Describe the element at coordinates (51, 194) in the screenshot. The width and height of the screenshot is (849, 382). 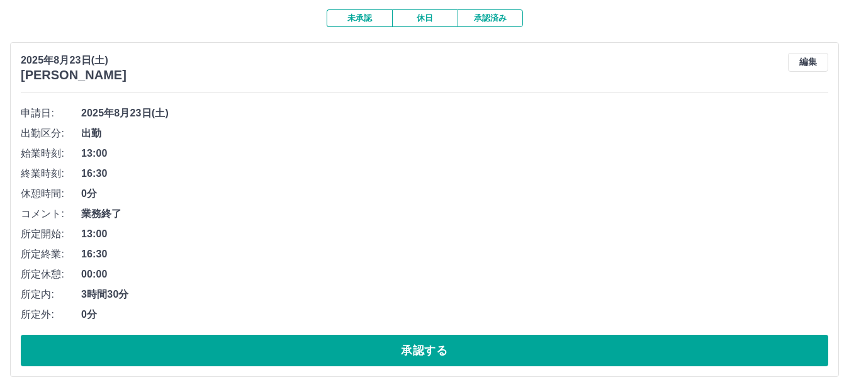
I see `span: 休憩時間:` at that location.